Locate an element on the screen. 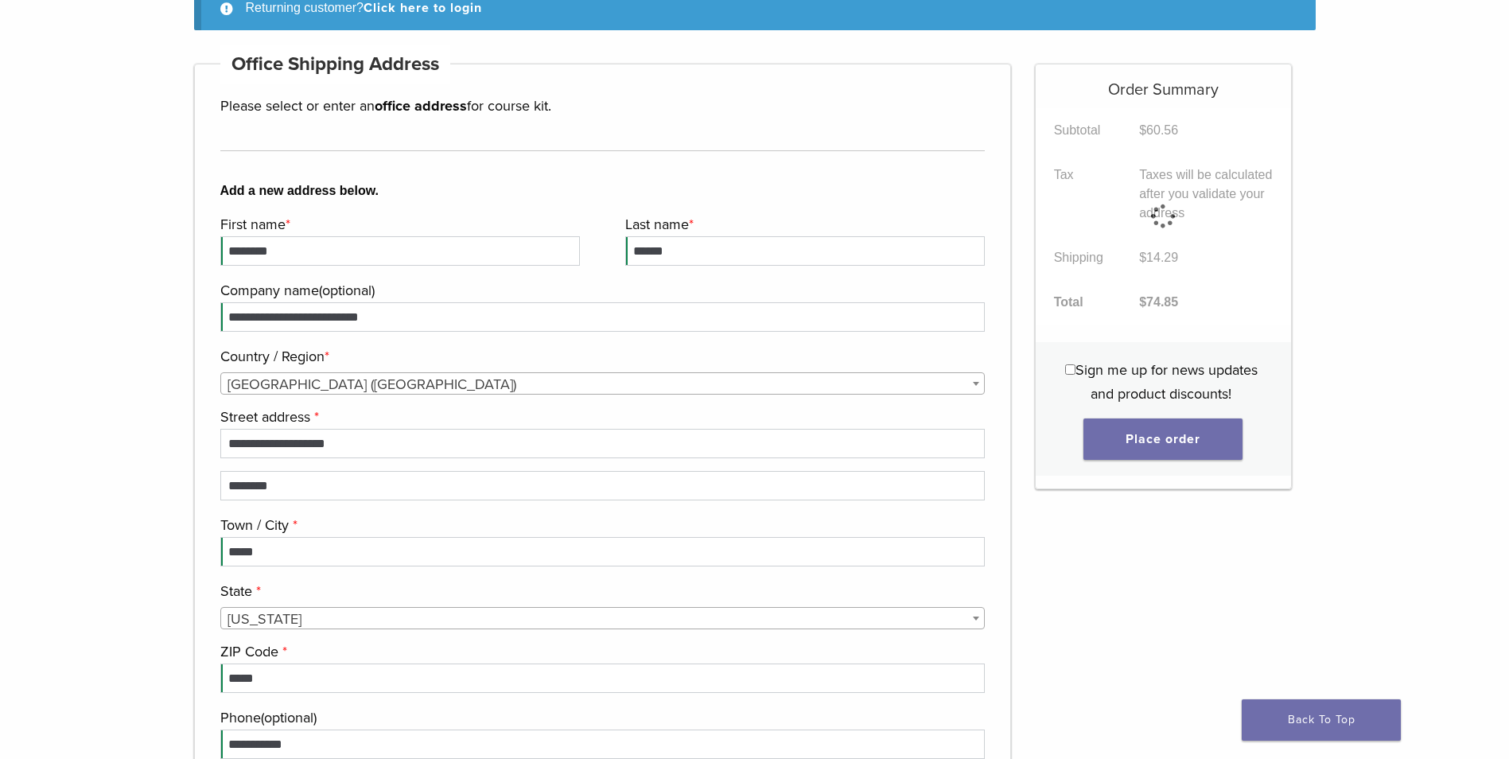  label: Last name is located at coordinates (802, 224).